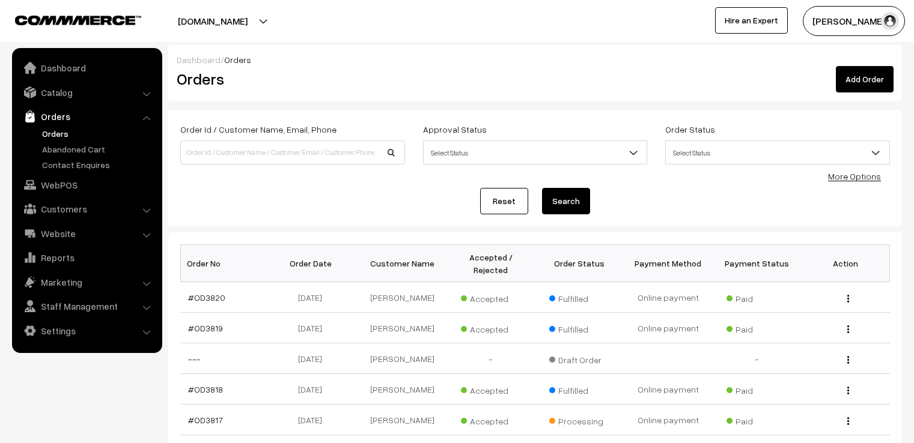 Image resolution: width=914 pixels, height=443 pixels. I want to click on th: Payment Method, so click(668, 264).